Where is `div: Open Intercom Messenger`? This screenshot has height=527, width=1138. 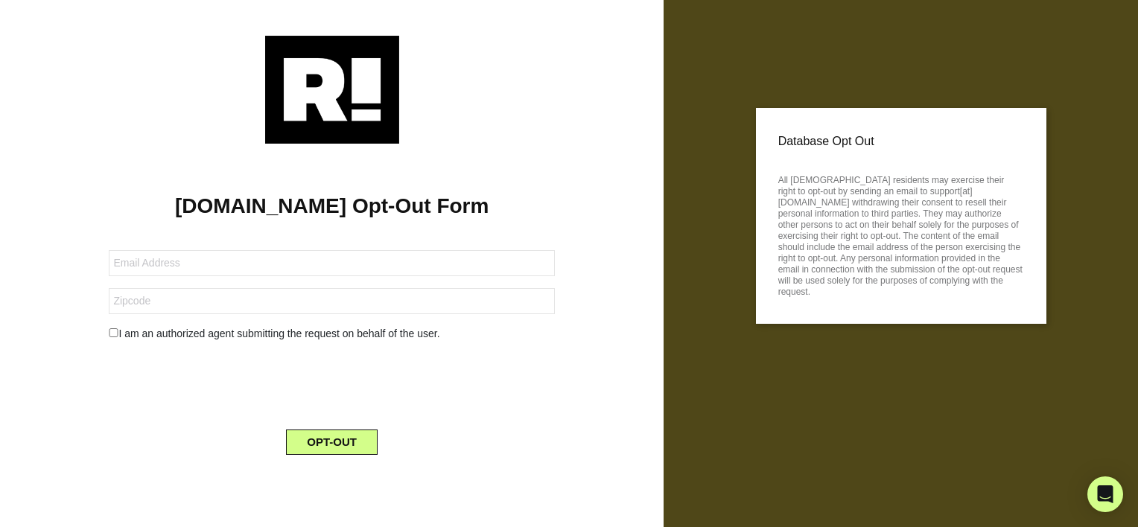
div: Open Intercom Messenger is located at coordinates (1106, 495).